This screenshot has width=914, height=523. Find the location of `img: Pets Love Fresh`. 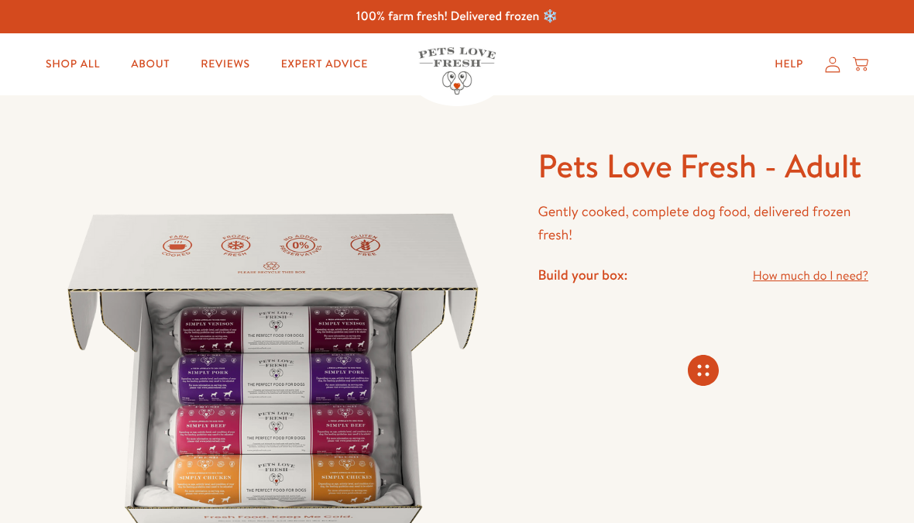

img: Pets Love Fresh is located at coordinates (457, 70).